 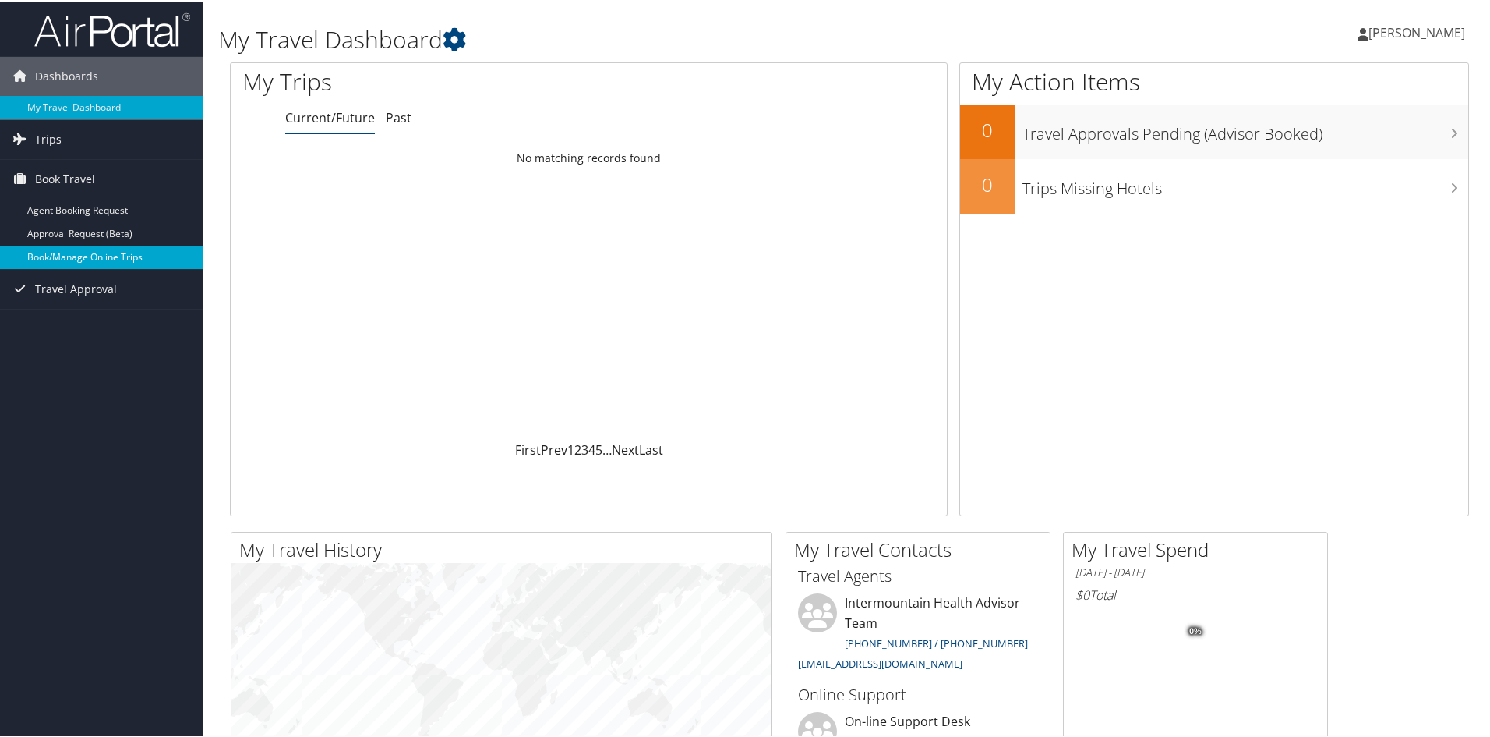 What do you see at coordinates (918, 693) in the screenshot?
I see `h3: Online Support` at bounding box center [918, 693].